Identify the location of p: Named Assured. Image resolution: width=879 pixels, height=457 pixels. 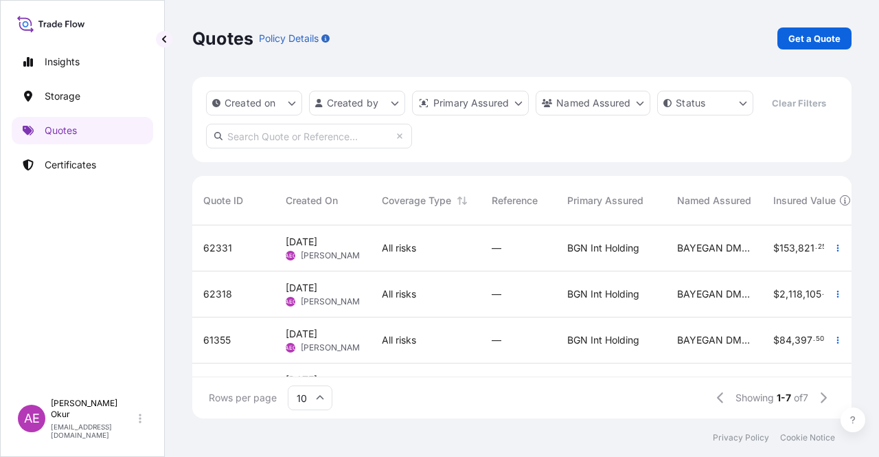
(593, 103).